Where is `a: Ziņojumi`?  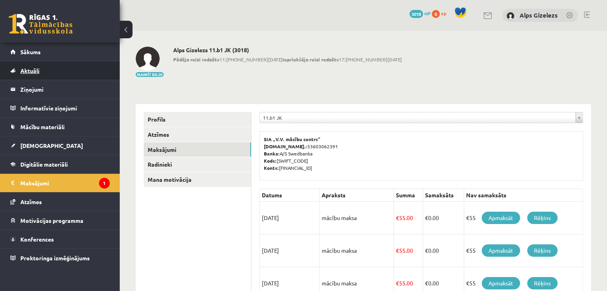
a: Ziņojumi is located at coordinates (60, 89).